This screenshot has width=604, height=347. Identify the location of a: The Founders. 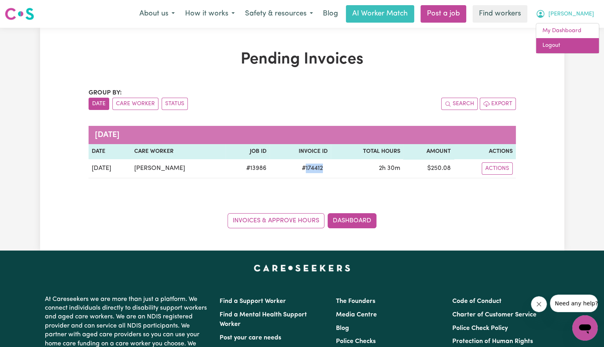
(356, 302).